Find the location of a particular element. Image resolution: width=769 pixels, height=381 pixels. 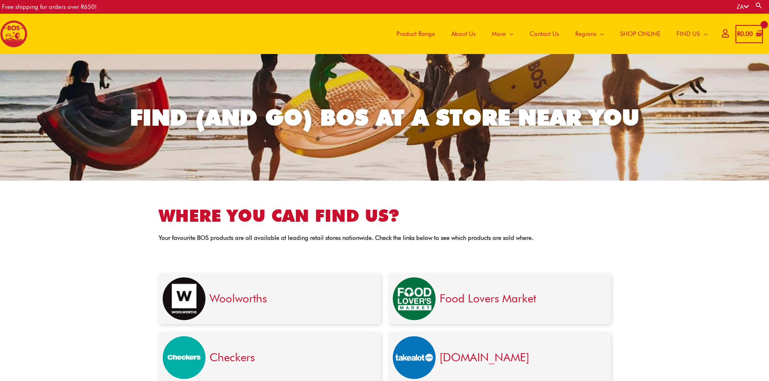

span: Regions is located at coordinates (585, 34).